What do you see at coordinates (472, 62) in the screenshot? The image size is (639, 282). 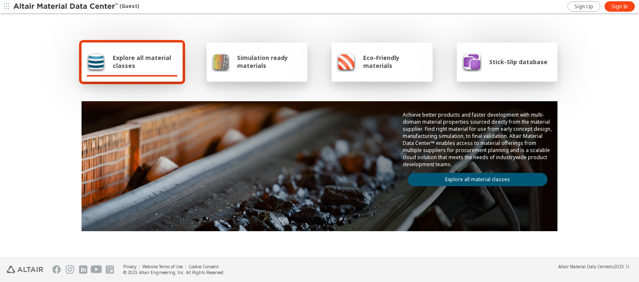 I see `img: Stick-Slip database` at bounding box center [472, 62].